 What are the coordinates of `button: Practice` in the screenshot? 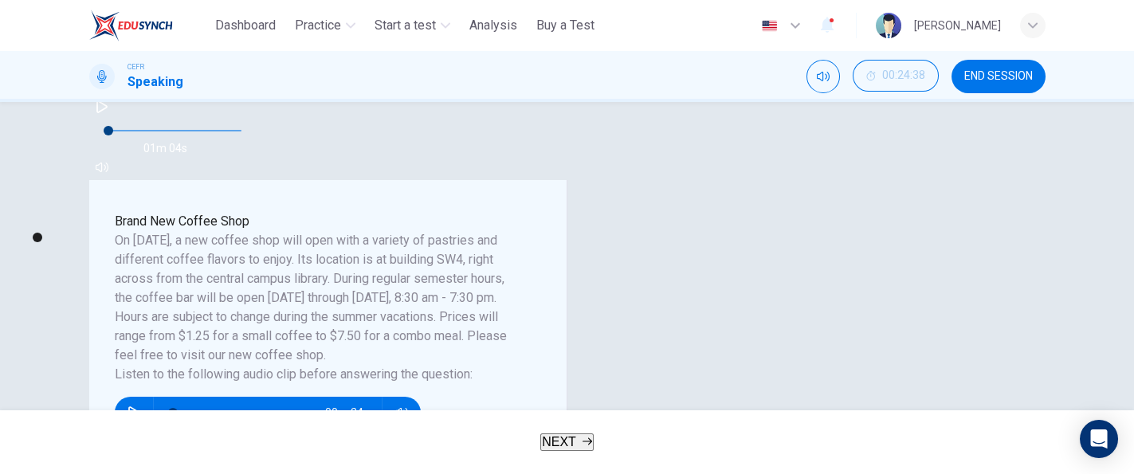 It's located at (325, 25).